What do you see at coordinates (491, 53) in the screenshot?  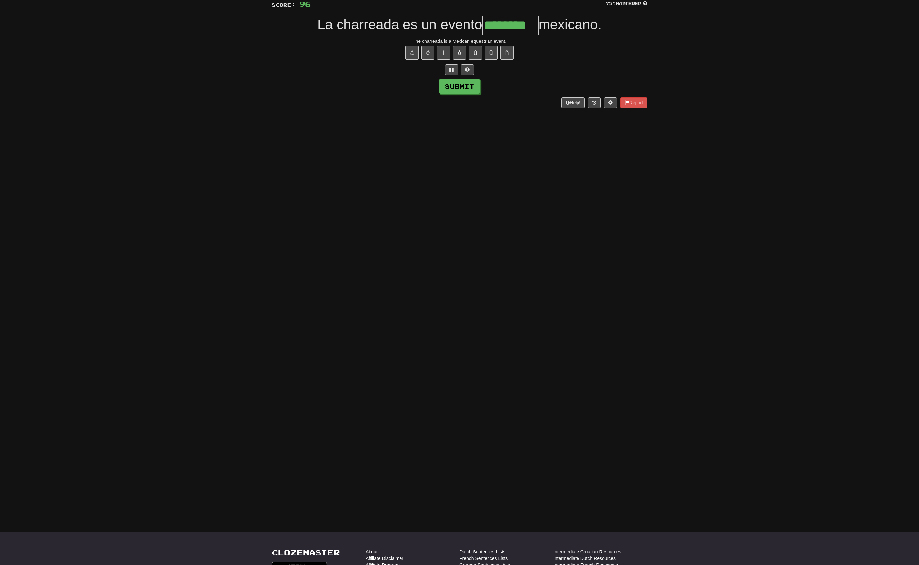 I see `button: ü` at bounding box center [491, 53].